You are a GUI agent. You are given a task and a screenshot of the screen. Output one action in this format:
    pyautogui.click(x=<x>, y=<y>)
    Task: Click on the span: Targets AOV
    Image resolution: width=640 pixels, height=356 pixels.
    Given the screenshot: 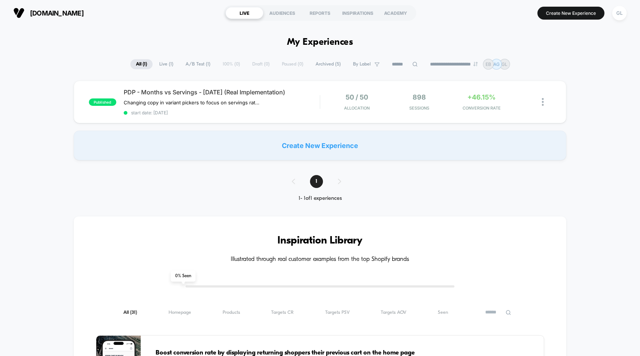 What is the action you would take?
    pyautogui.click(x=393, y=312)
    